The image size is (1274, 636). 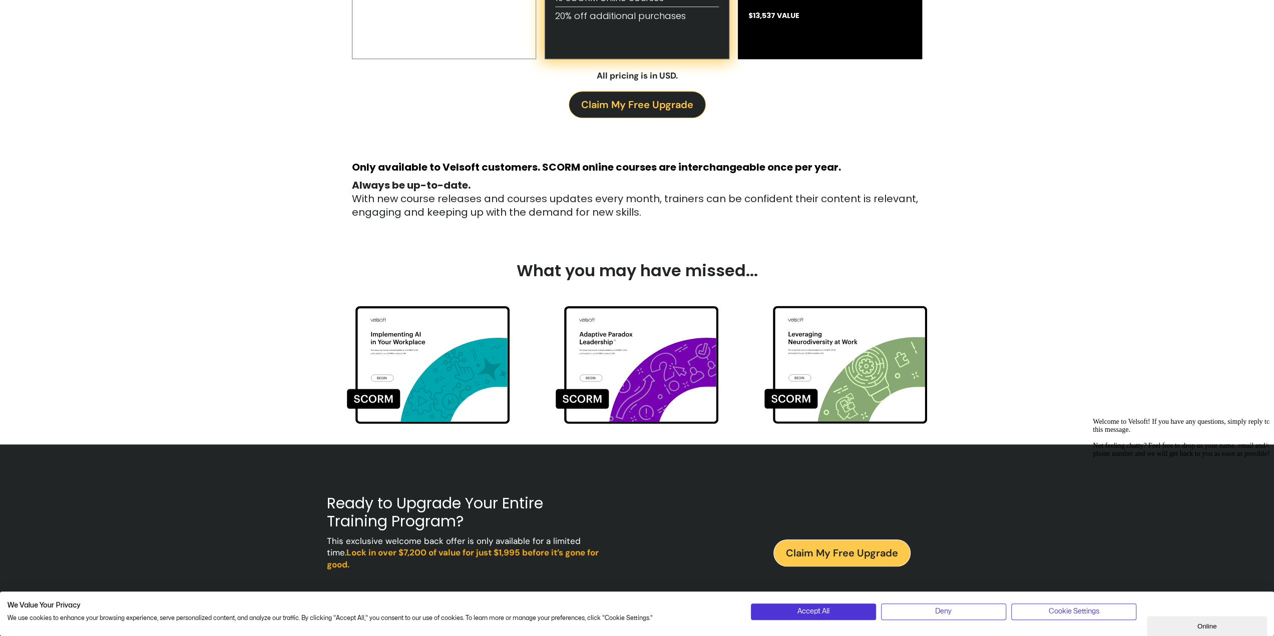 I want to click on p: All pricing is in USD., so click(x=637, y=76).